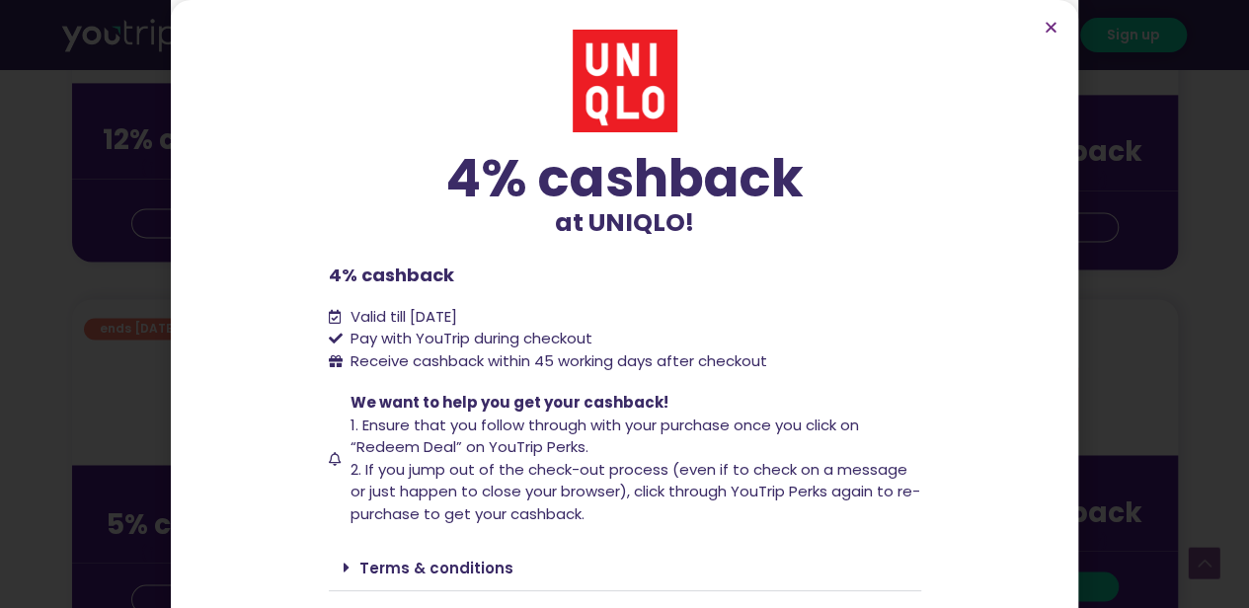  I want to click on div: at UNIQLO!, so click(625, 197).